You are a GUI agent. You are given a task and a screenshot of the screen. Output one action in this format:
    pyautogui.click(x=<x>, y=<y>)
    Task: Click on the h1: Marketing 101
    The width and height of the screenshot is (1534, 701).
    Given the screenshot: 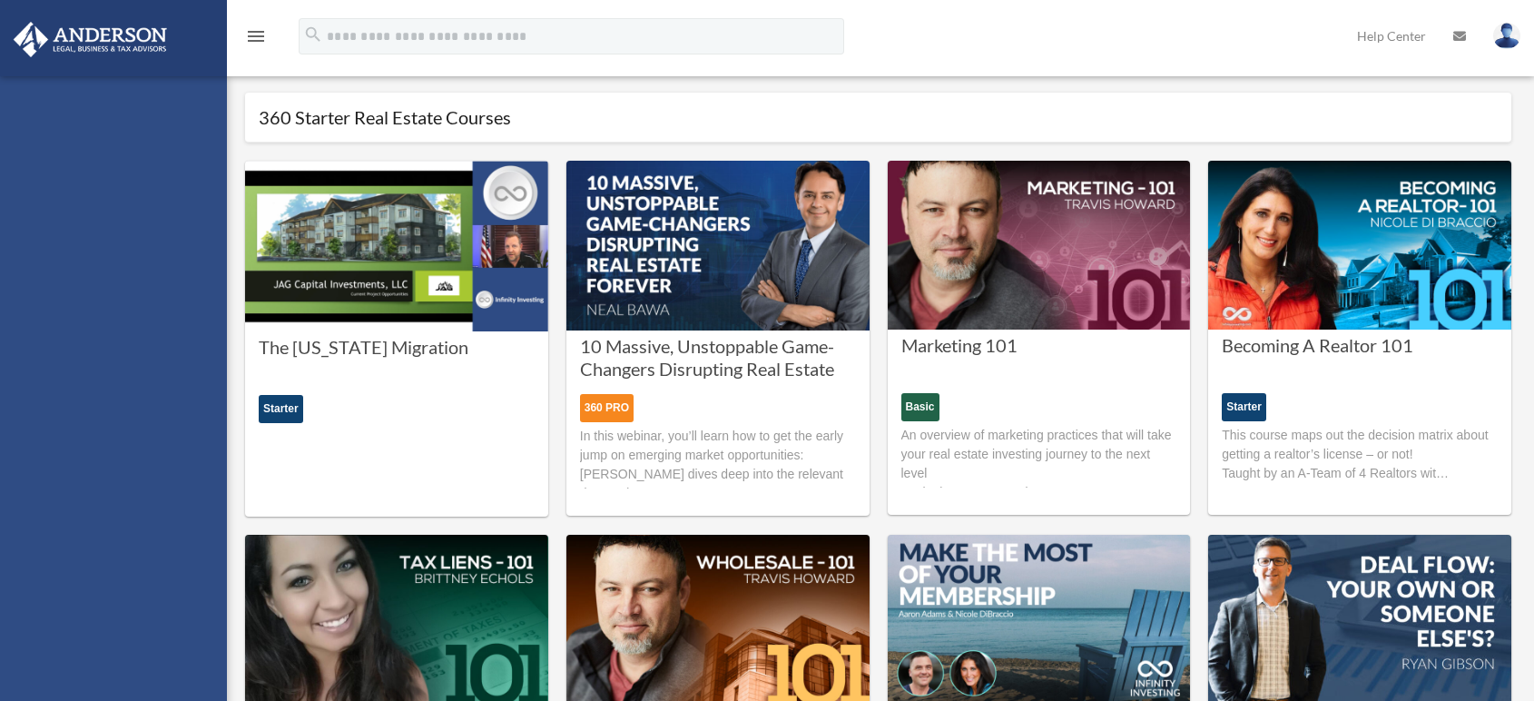 What is the action you would take?
    pyautogui.click(x=1039, y=357)
    